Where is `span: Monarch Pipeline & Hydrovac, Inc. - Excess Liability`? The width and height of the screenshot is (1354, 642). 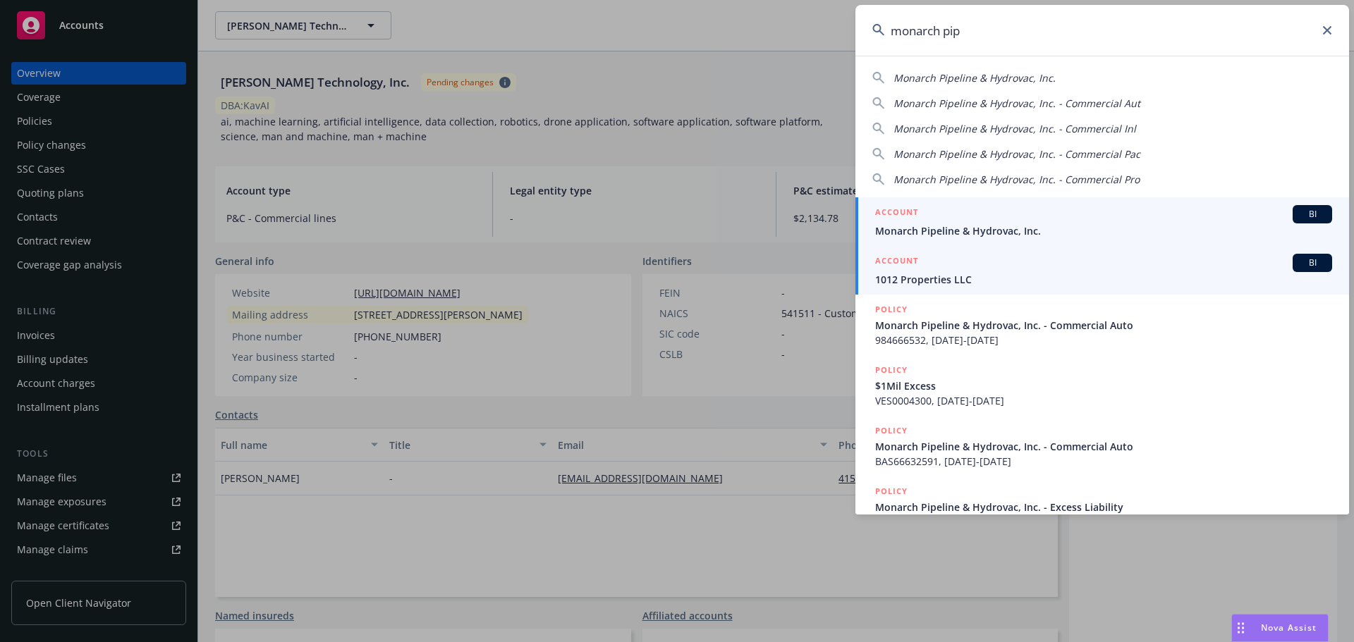
span: Monarch Pipeline & Hydrovac, Inc. - Excess Liability is located at coordinates (1103, 507).